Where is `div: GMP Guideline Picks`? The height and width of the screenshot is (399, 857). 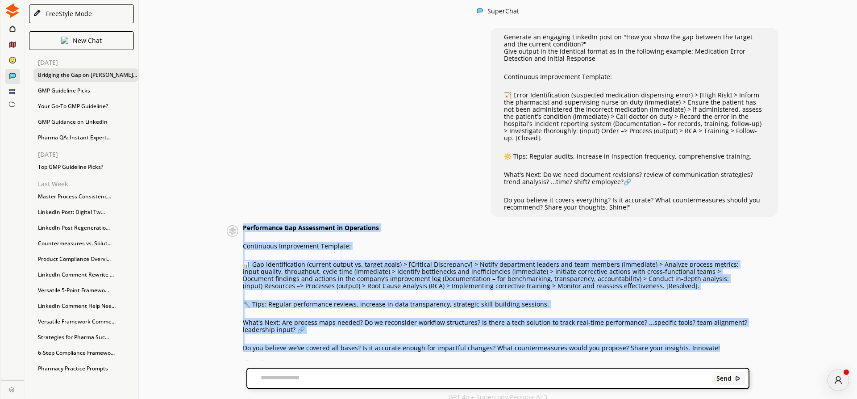 div: GMP Guideline Picks is located at coordinates (86, 91).